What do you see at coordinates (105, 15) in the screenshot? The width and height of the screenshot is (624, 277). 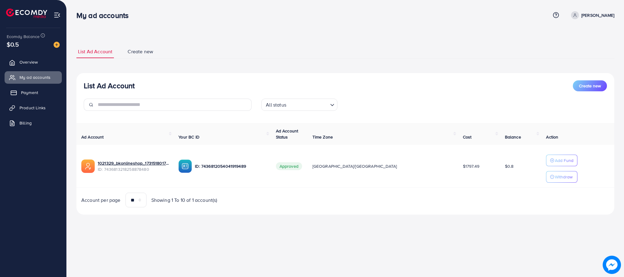 I see `h3: My ad accounts` at bounding box center [105, 15].